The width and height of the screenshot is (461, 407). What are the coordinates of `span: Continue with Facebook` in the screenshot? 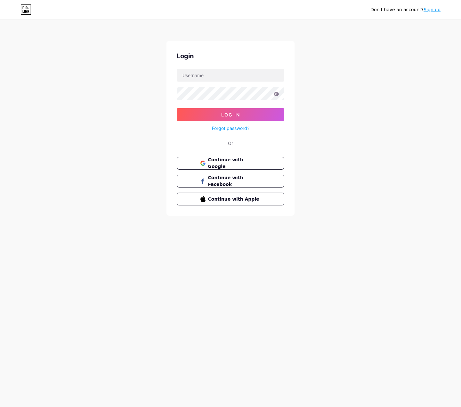 It's located at (234, 181).